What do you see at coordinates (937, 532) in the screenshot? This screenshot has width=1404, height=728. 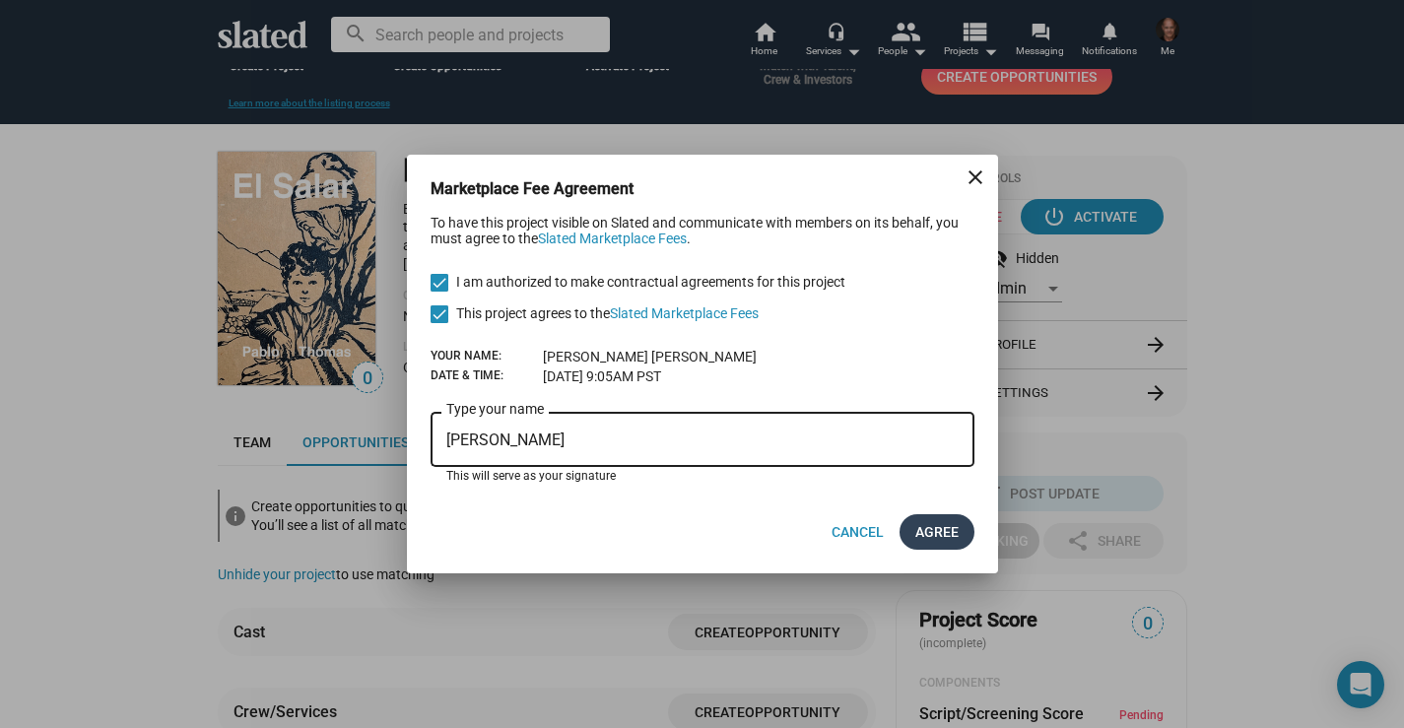 I see `button: AGREE` at bounding box center [937, 532].